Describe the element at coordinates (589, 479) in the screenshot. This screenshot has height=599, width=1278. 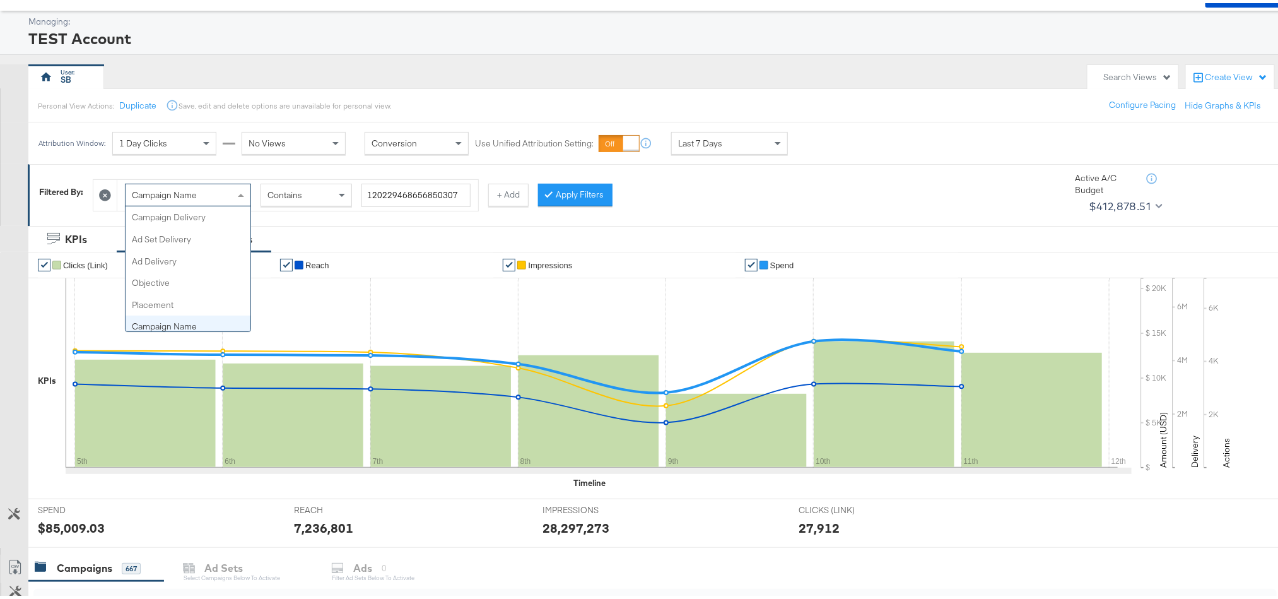
I see `div: Timeline` at that location.